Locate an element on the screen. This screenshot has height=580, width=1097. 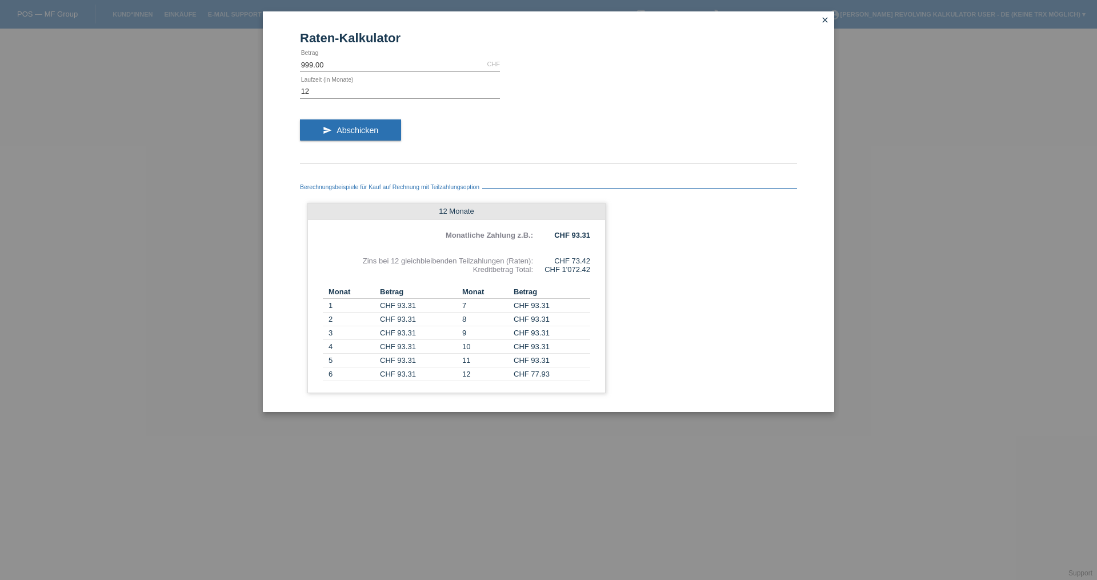
a: close is located at coordinates (825, 21).